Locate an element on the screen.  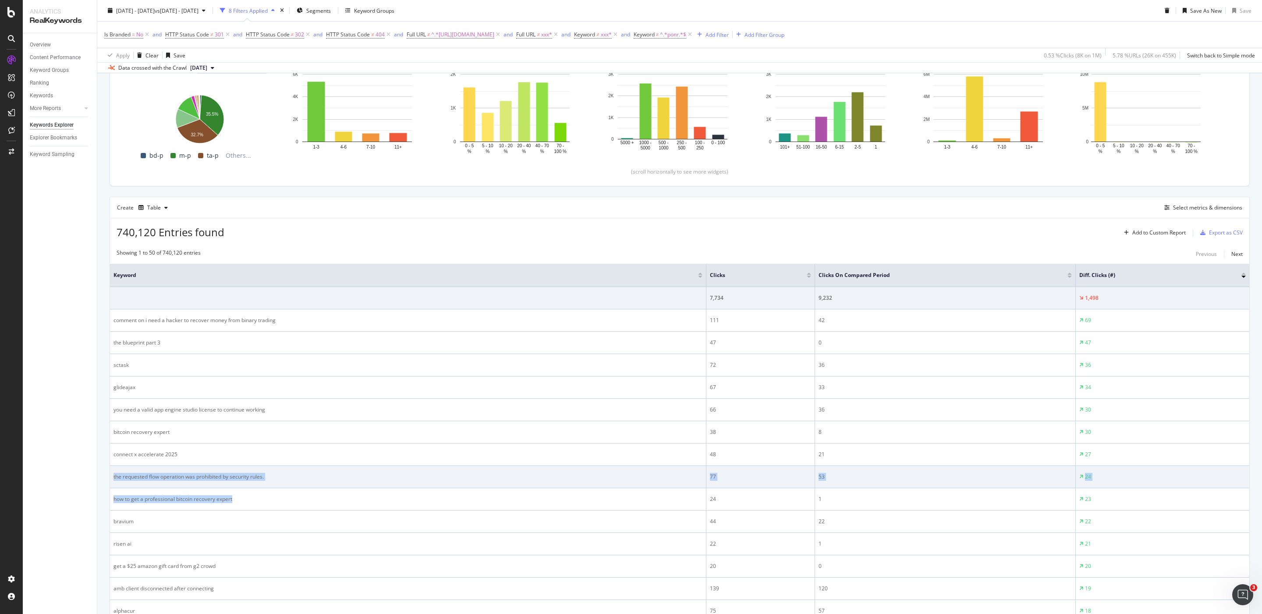
text: 35.5% is located at coordinates (212, 114).